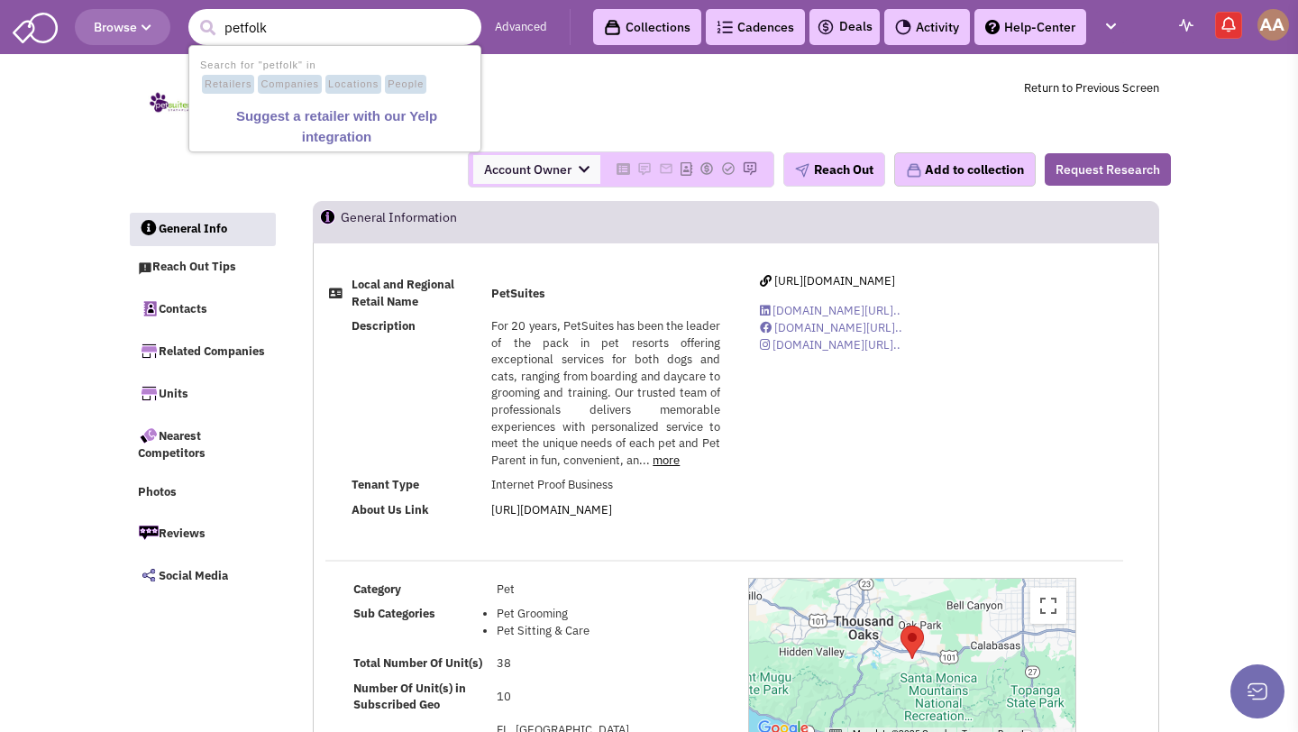  What do you see at coordinates (377, 589) in the screenshot?
I see `b: Category` at bounding box center [377, 589].